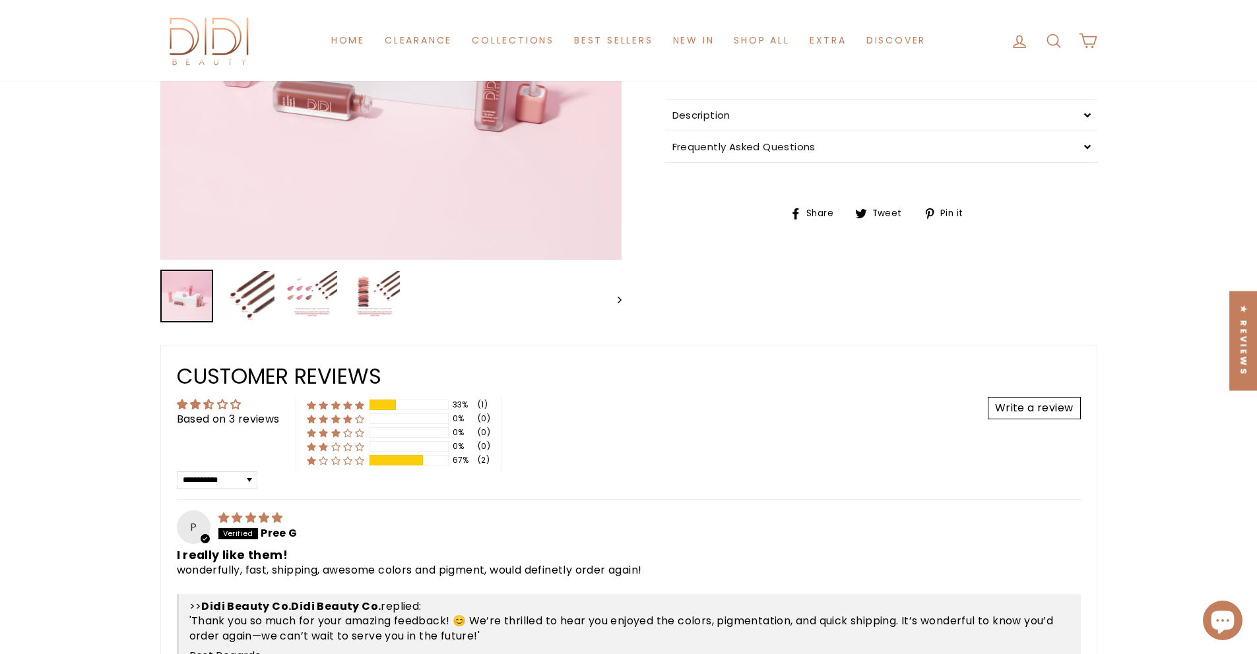  I want to click on div: P, so click(193, 527).